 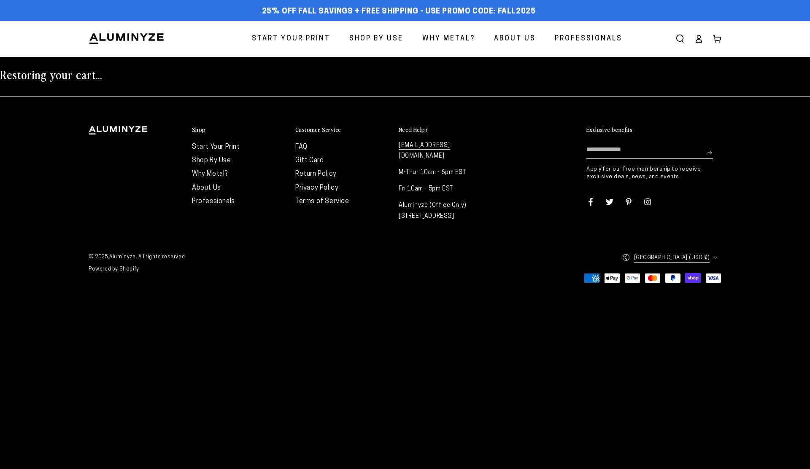 I want to click on span: Start Your Print, so click(x=291, y=39).